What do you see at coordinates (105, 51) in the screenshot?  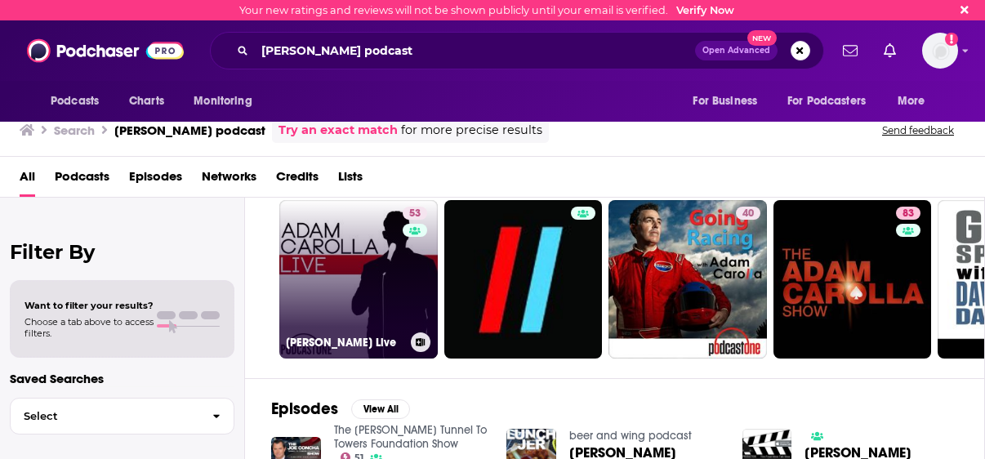 I see `a: Podchaser - Follow, Share and Rate Podcasts` at bounding box center [105, 51].